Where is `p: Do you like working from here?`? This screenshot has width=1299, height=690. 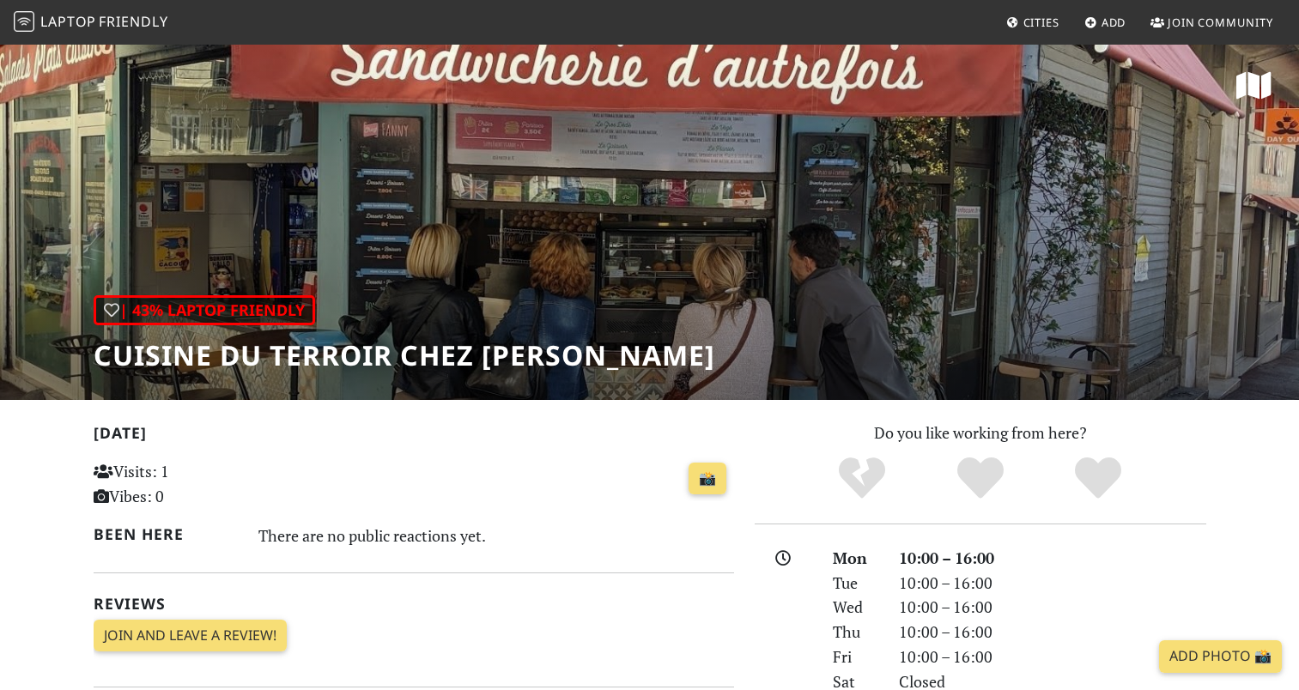 p: Do you like working from here? is located at coordinates (981, 433).